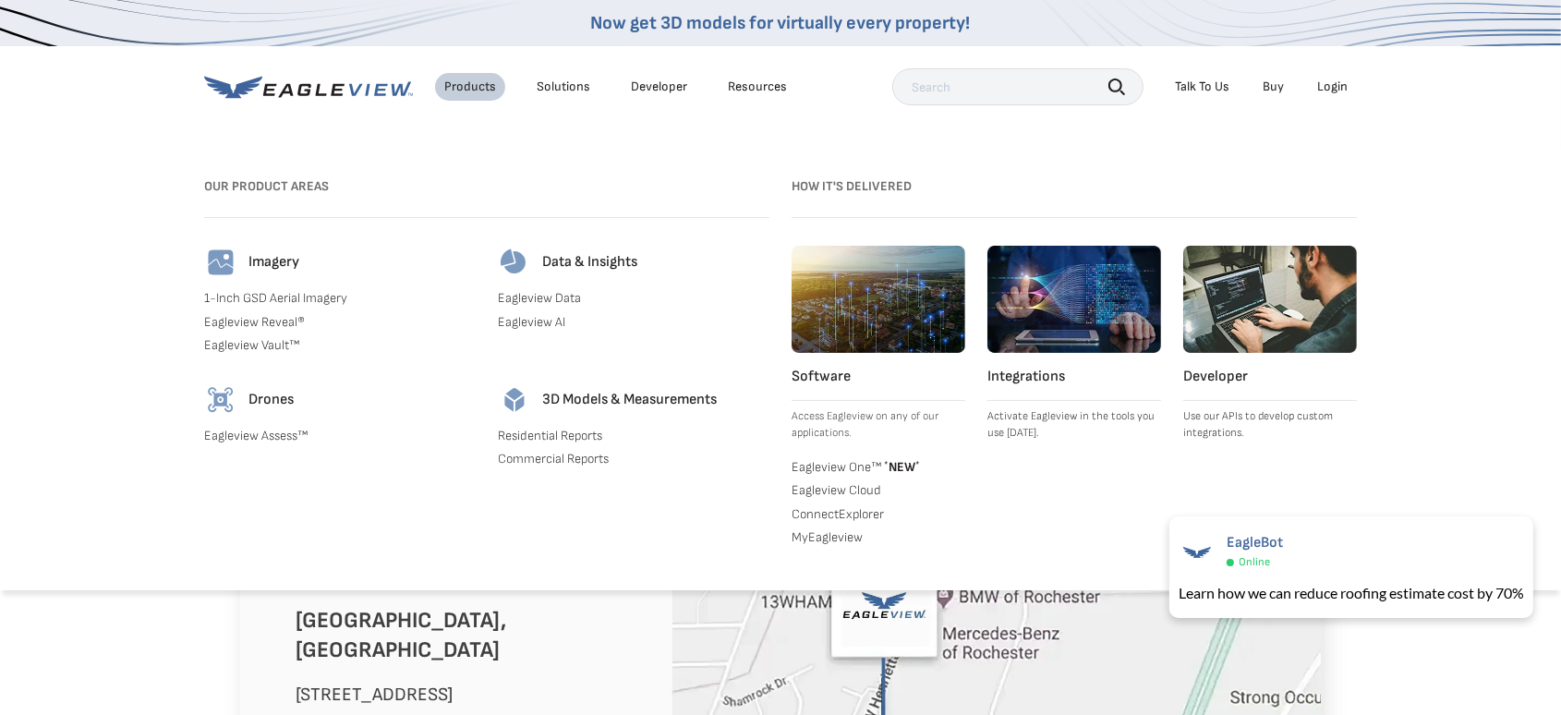 Image resolution: width=1561 pixels, height=715 pixels. Describe the element at coordinates (629, 400) in the screenshot. I see `h4: 3D Models & Measurements` at that location.